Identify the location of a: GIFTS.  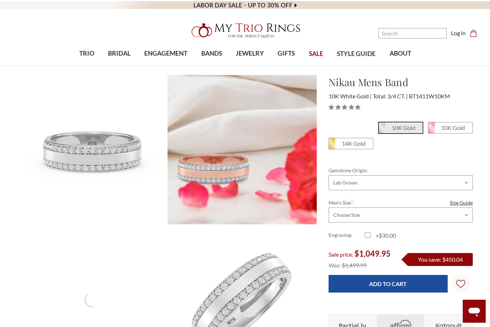
(286, 53).